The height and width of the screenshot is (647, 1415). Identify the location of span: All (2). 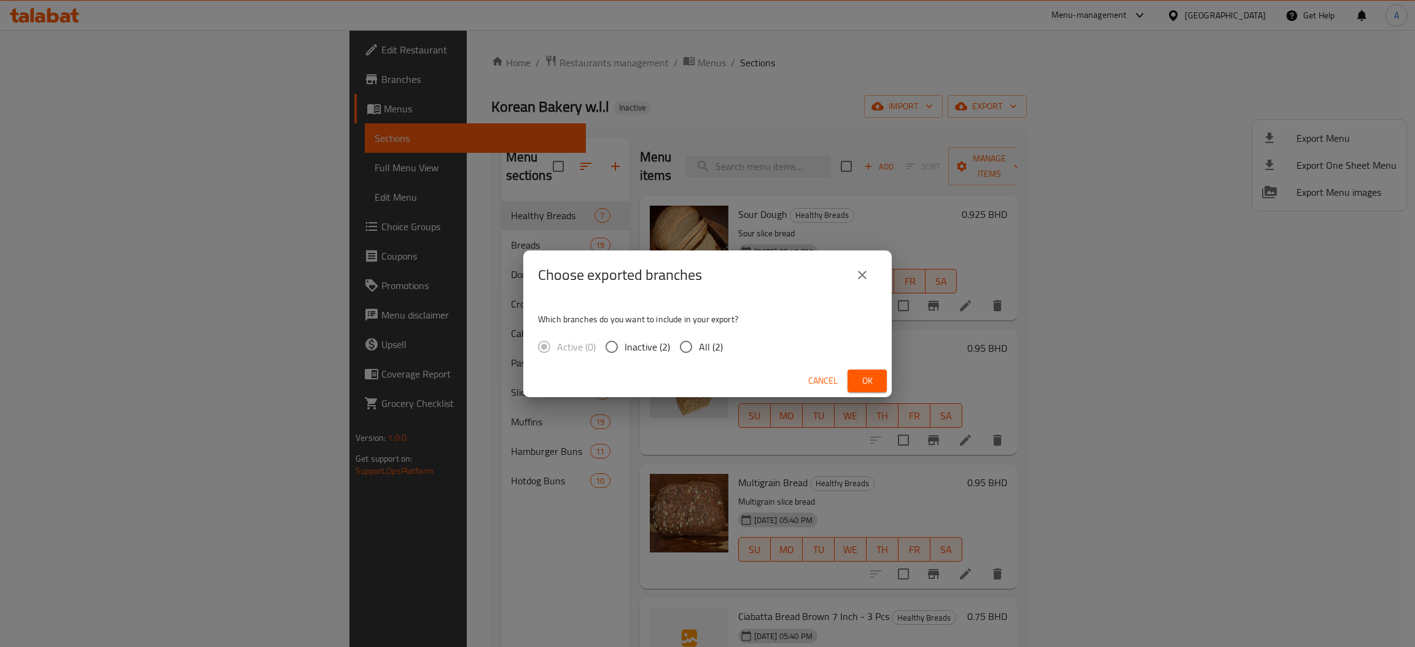
(710, 347).